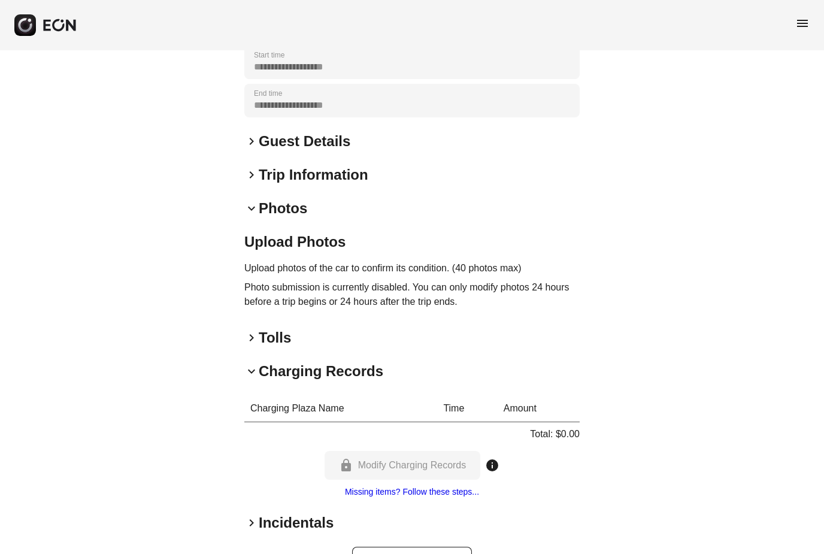 Image resolution: width=824 pixels, height=554 pixels. What do you see at coordinates (538, 408) in the screenshot?
I see `th: Amount` at bounding box center [538, 408].